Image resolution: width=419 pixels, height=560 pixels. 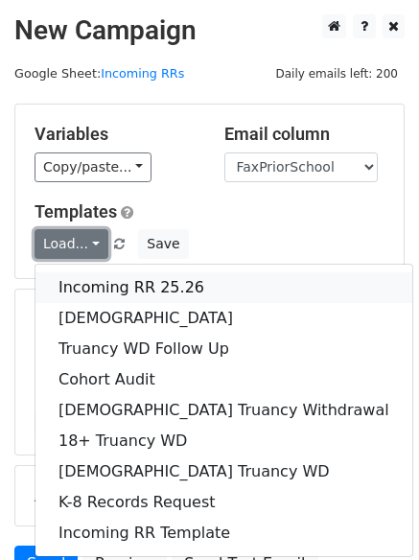 What do you see at coordinates (223, 441) in the screenshot?
I see `a: 18+ Truancy WD` at bounding box center [223, 441].